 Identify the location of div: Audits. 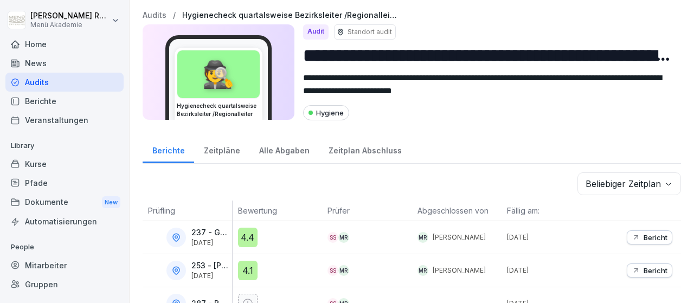
(65, 82).